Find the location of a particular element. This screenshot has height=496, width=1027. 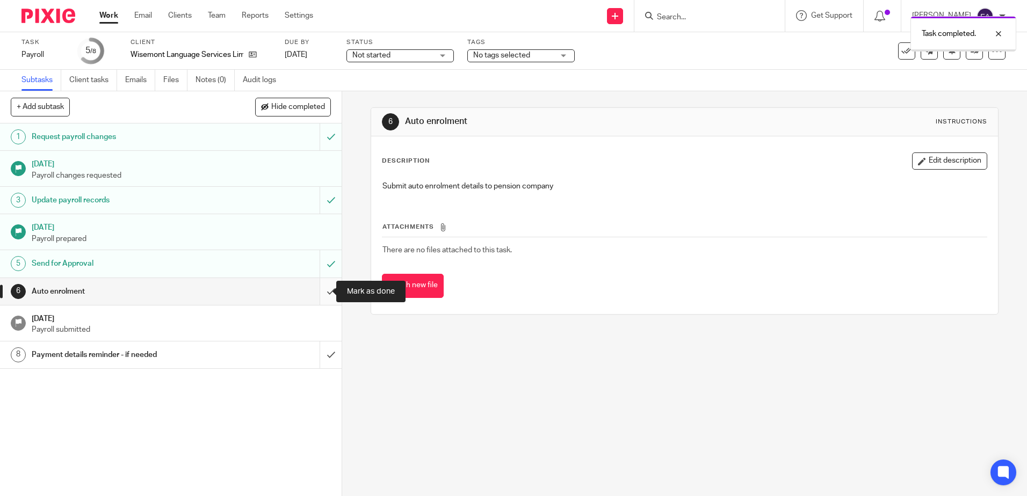

label: Task is located at coordinates (43, 42).